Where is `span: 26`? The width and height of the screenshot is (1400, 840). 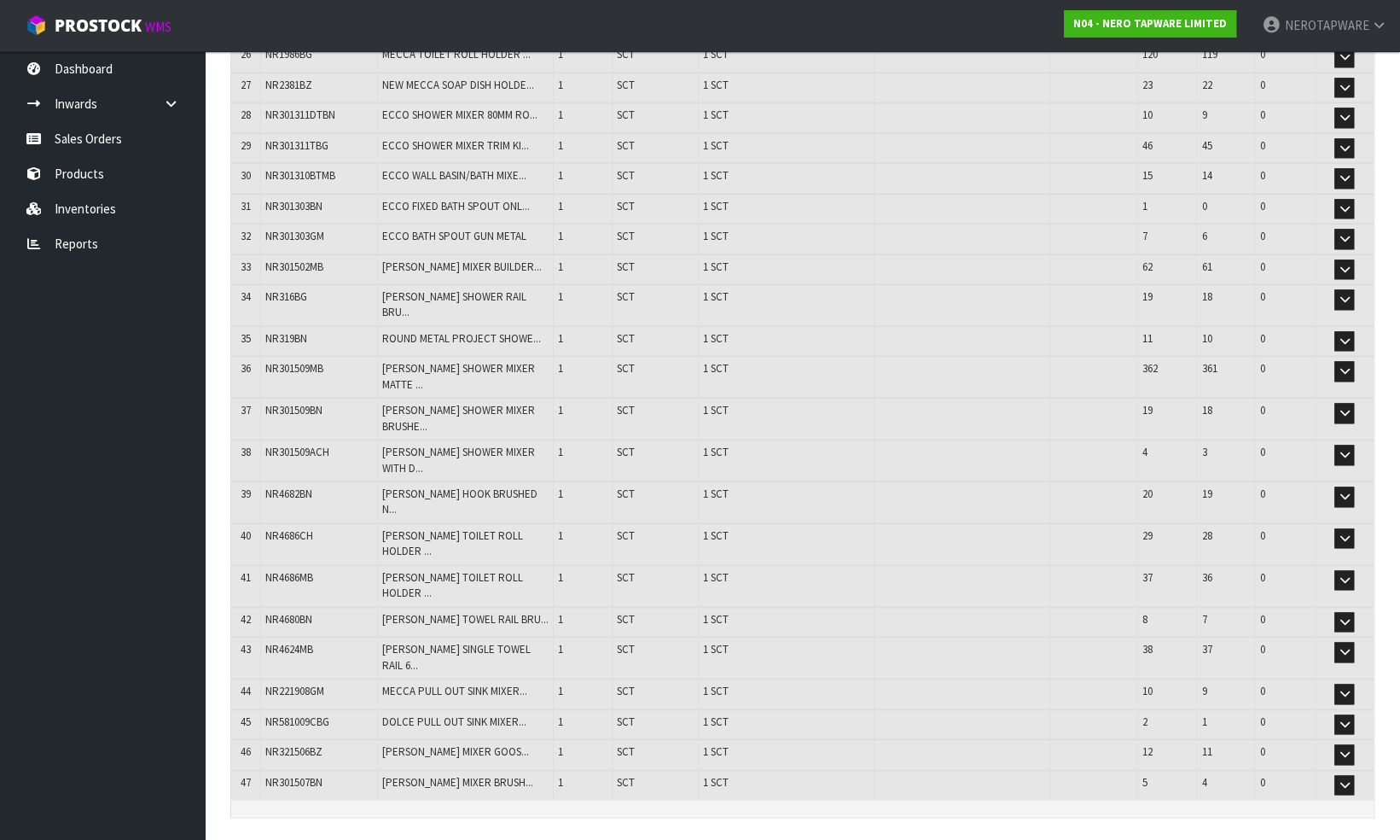 span: 26 is located at coordinates (246, 54).